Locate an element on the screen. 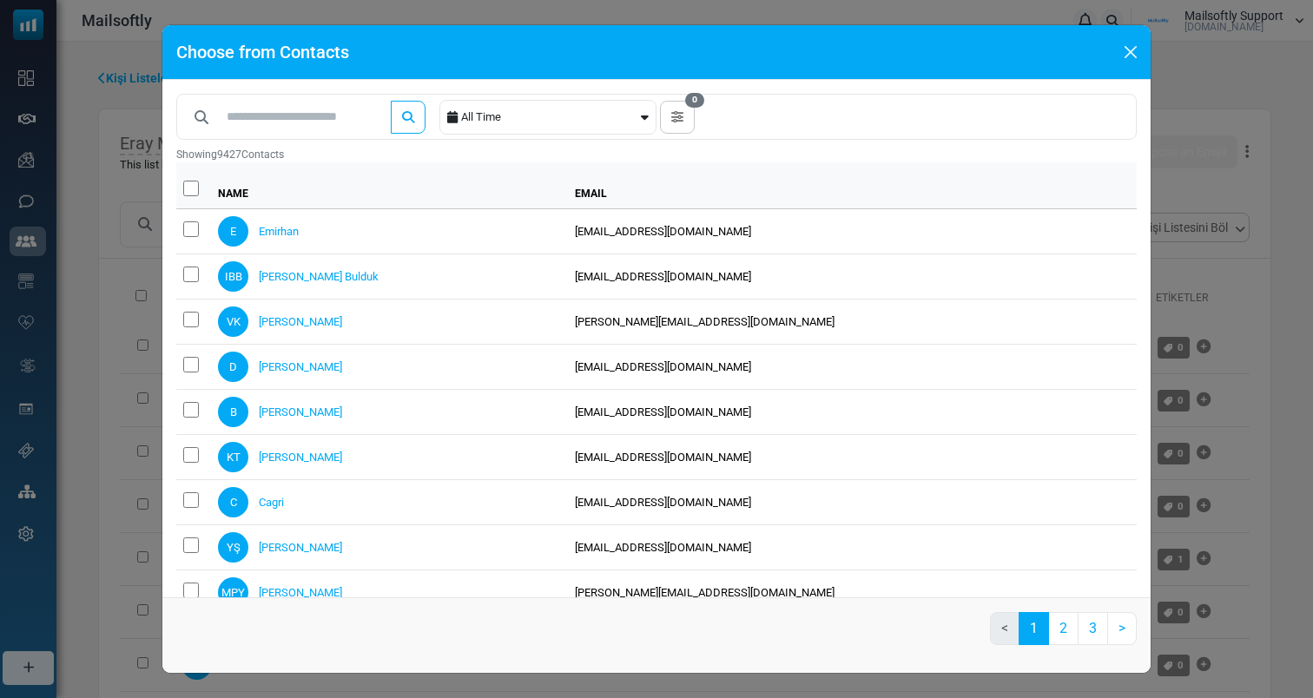 Image resolution: width=1313 pixels, height=698 pixels. a: Emirhan is located at coordinates (279, 232).